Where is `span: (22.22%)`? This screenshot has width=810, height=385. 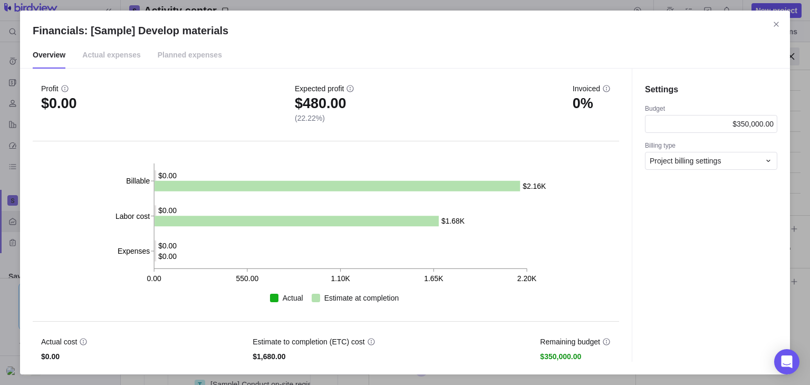
span: (22.22%) is located at coordinates (324, 118).